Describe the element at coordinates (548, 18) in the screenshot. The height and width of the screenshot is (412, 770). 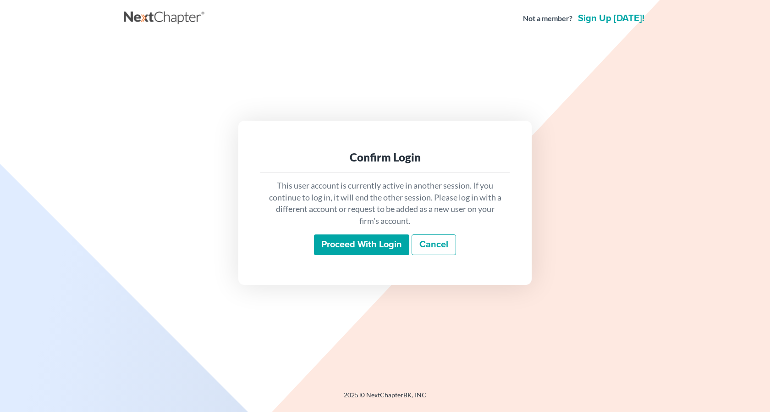
I see `strong: Not a member?` at that location.